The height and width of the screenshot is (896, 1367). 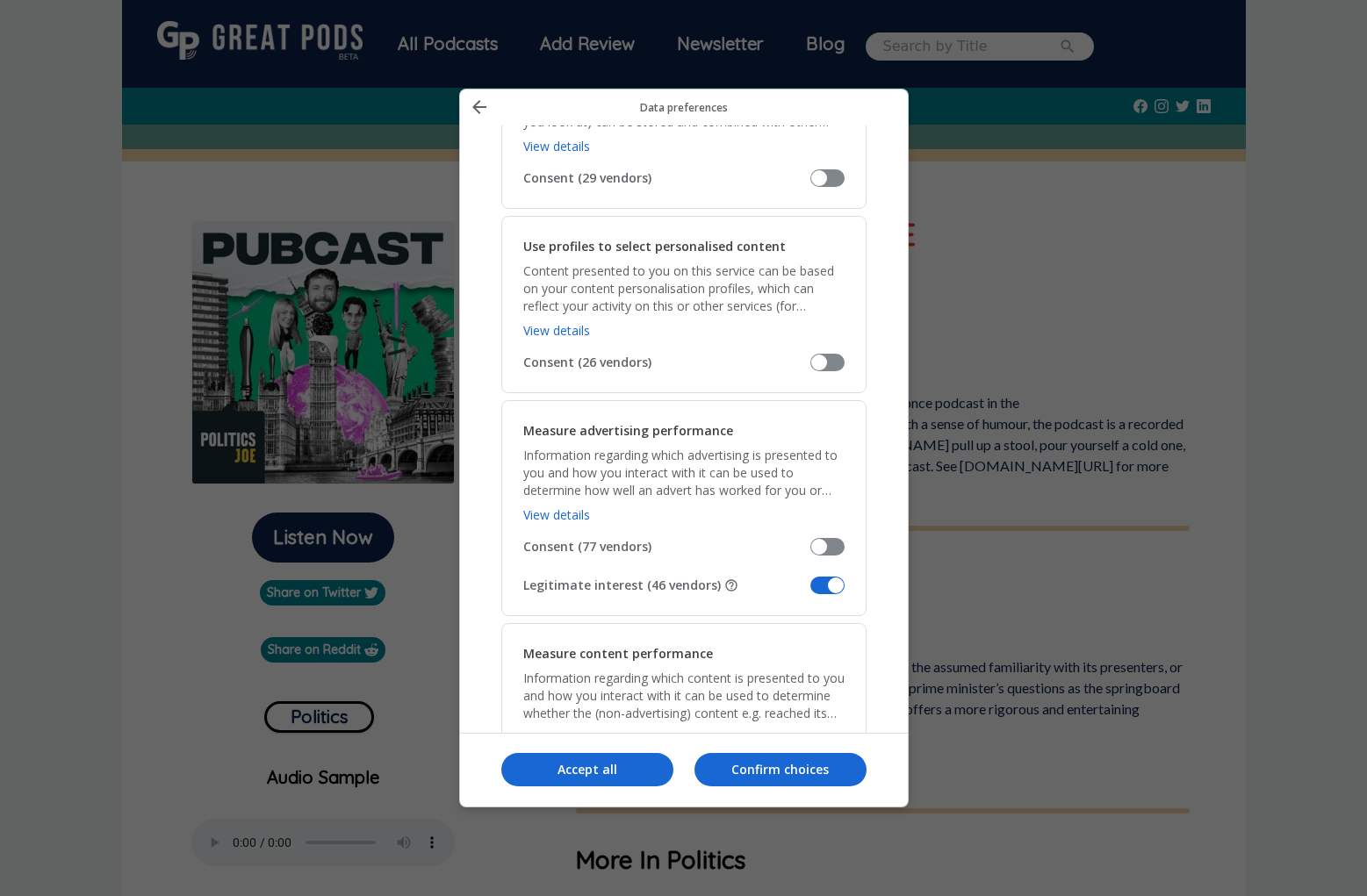 I want to click on h2: Measure advertising performance, so click(x=628, y=431).